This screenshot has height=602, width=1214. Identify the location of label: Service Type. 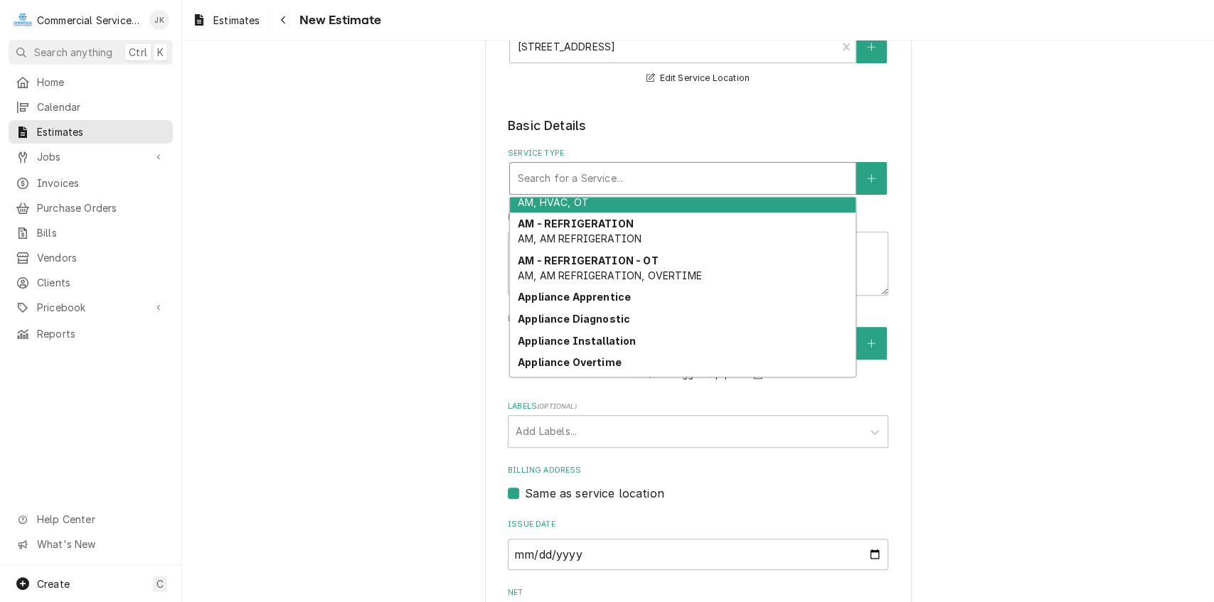
(698, 154).